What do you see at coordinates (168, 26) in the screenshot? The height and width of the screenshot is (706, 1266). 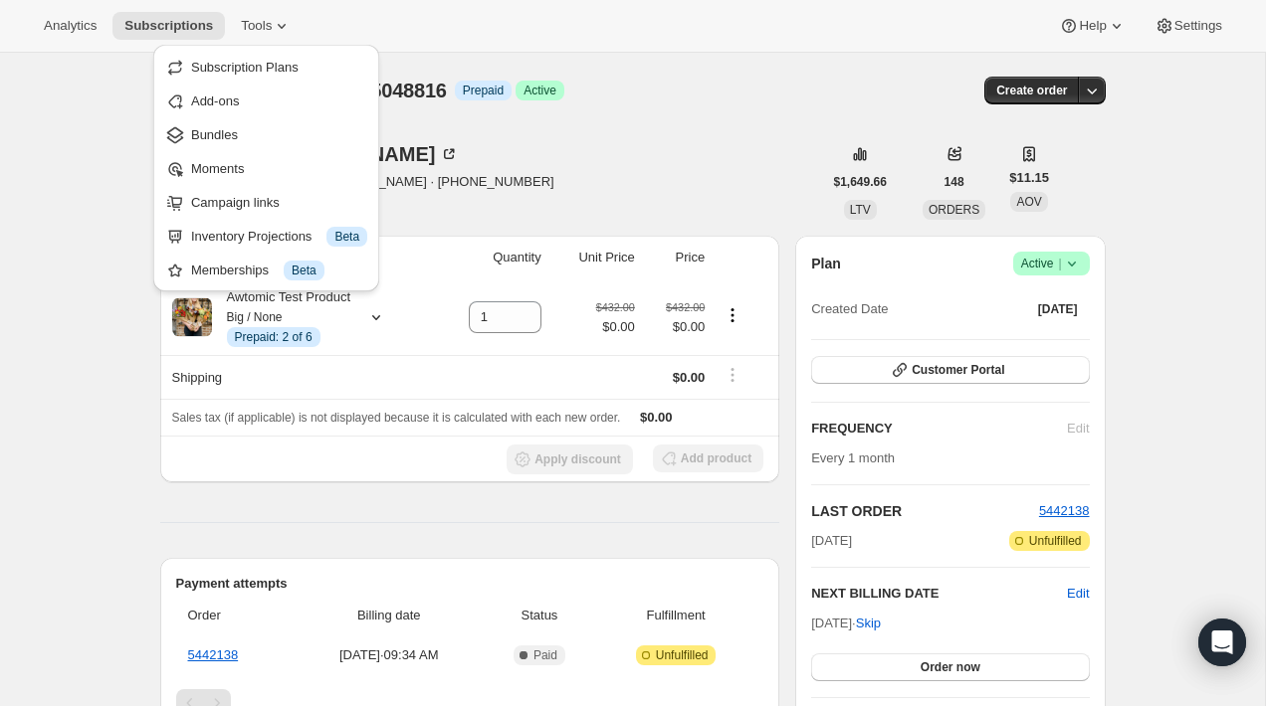 I see `button: Subscriptions` at bounding box center [168, 26].